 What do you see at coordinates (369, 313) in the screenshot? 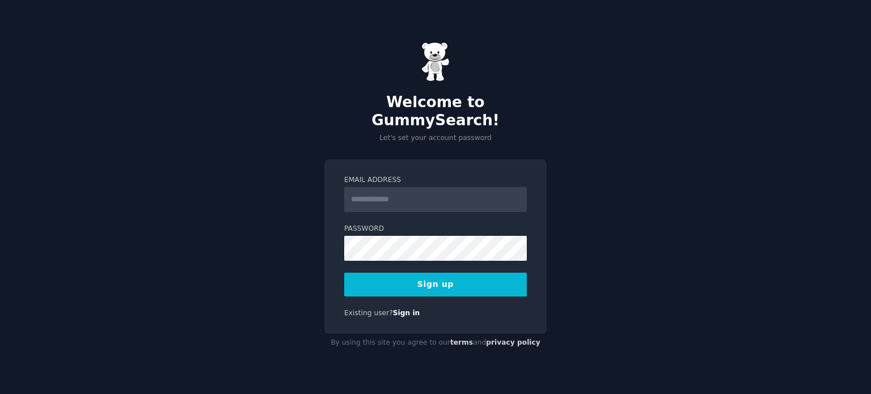
I see `span: Existing user?` at bounding box center [369, 313].